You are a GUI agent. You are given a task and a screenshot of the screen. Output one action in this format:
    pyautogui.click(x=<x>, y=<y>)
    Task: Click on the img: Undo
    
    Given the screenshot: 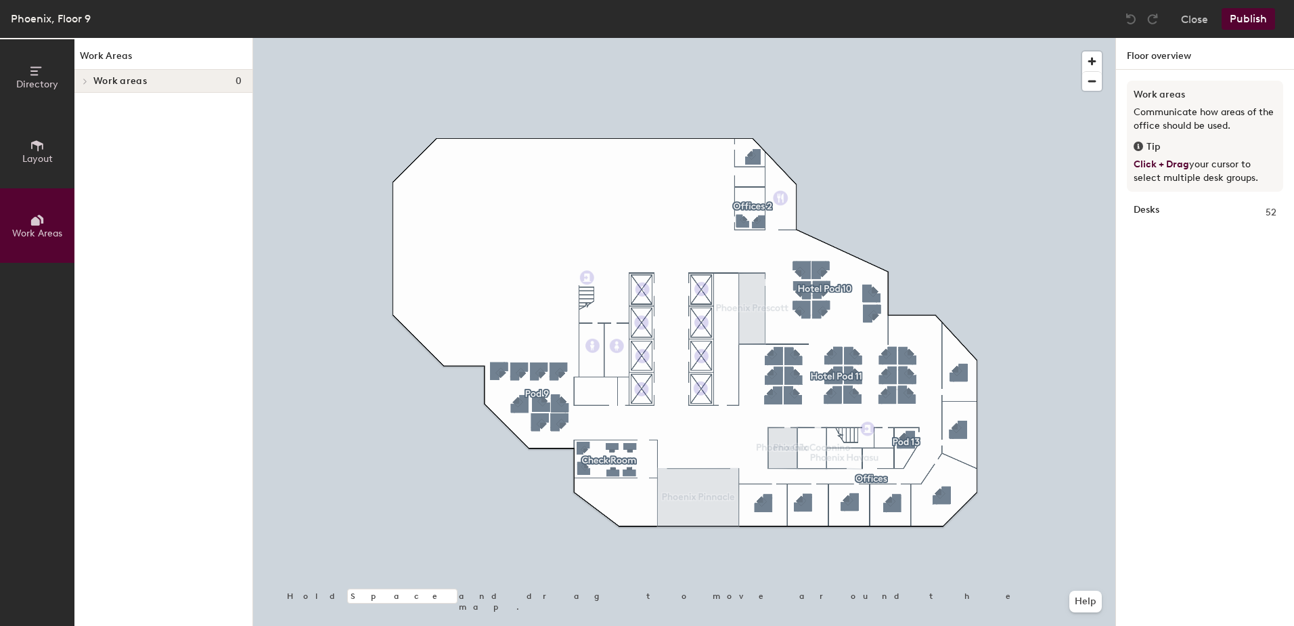 What is the action you would take?
    pyautogui.click(x=1131, y=19)
    